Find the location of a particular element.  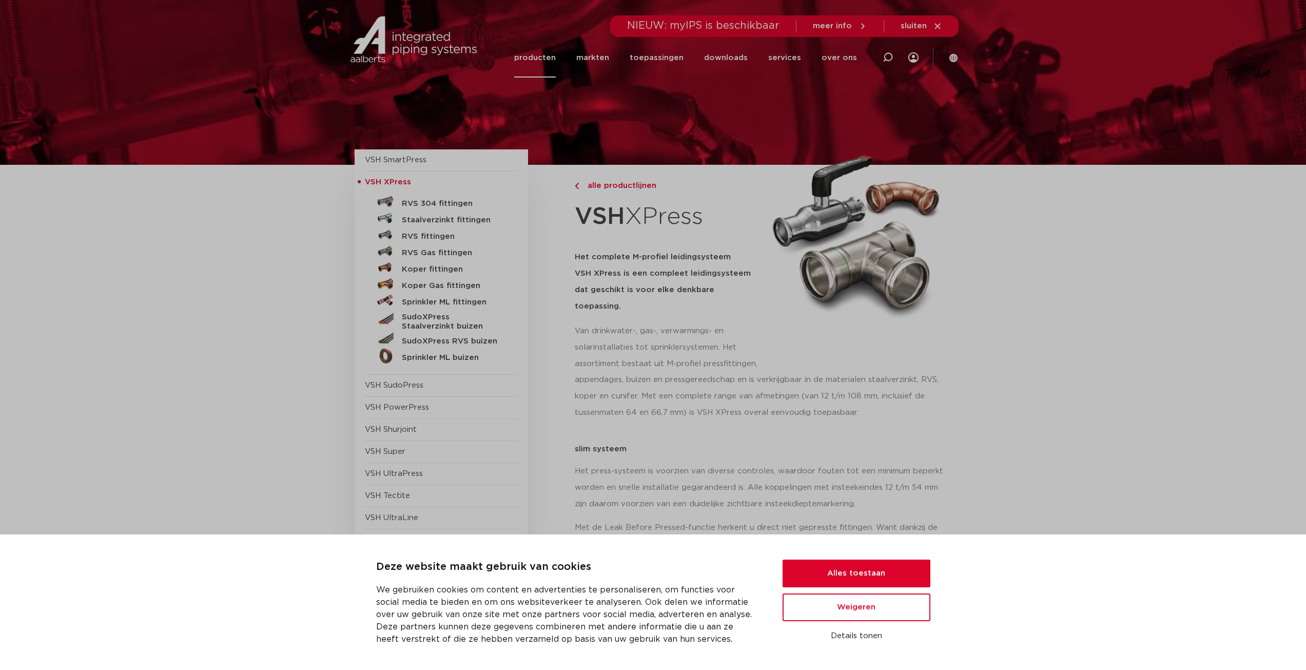

a: sluiten is located at coordinates (921, 26).